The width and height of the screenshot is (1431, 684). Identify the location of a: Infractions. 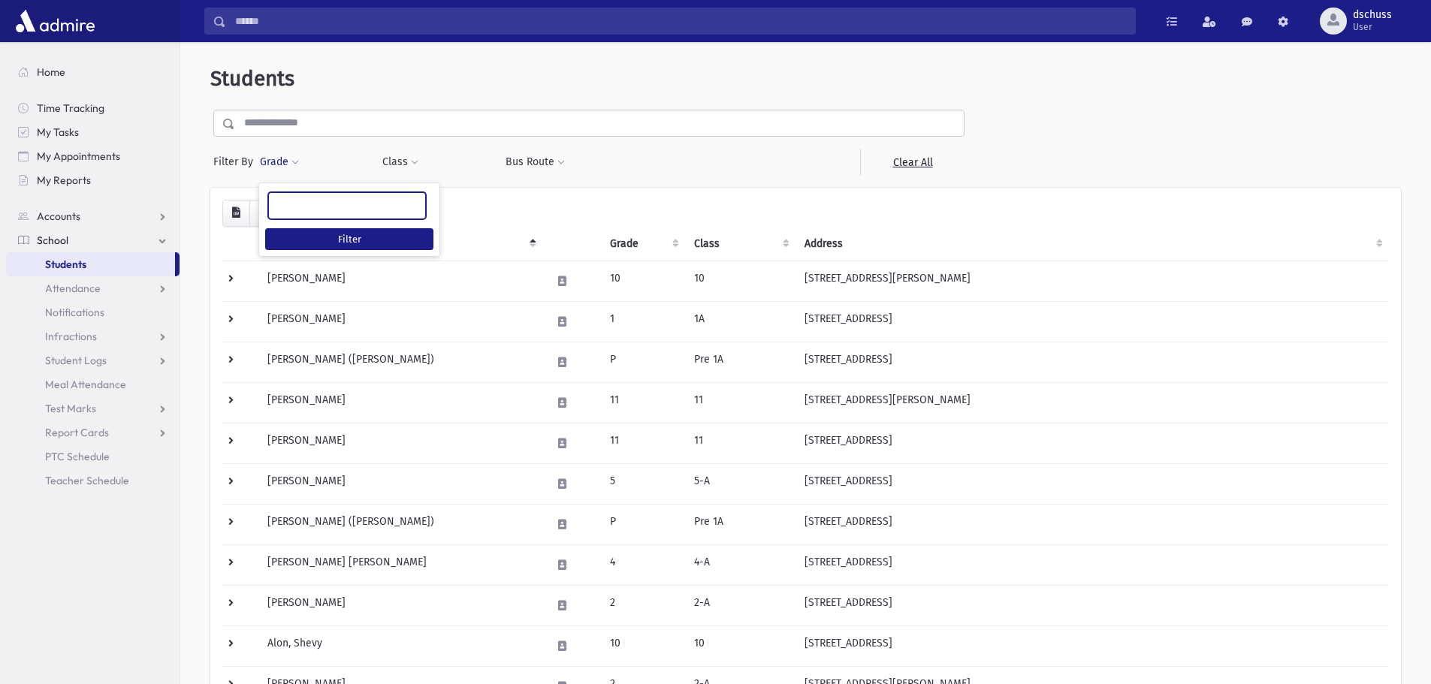
(92, 336).